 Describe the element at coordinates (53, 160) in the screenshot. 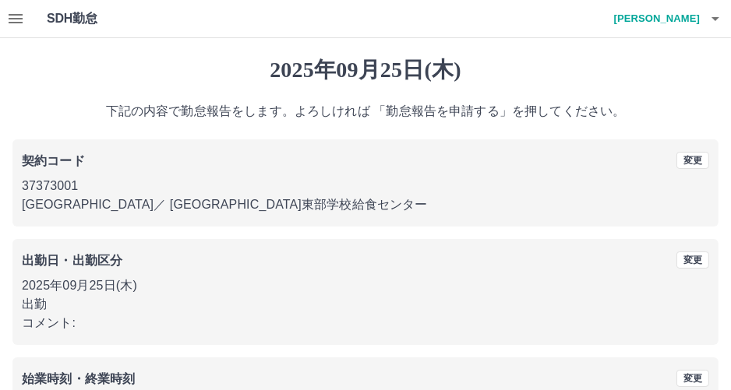

I see `b: 契約コード` at that location.